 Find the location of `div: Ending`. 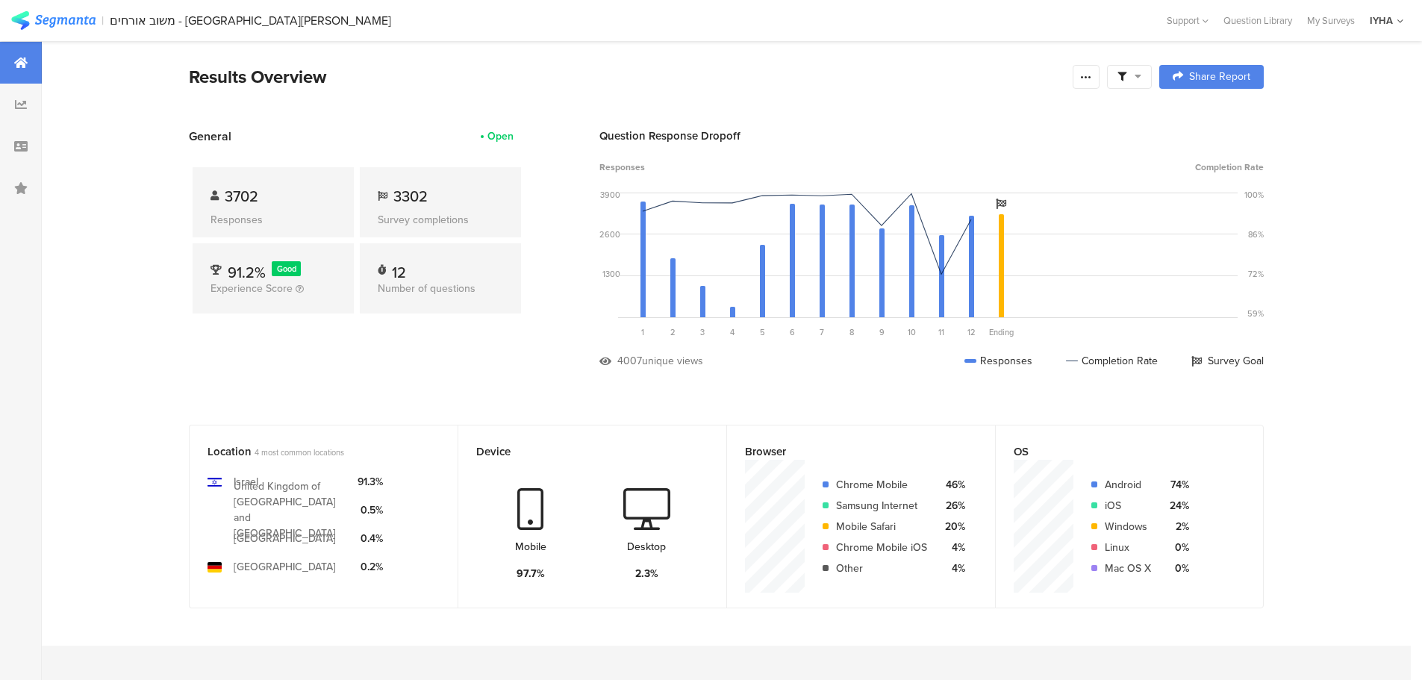

div: Ending is located at coordinates (1001, 332).